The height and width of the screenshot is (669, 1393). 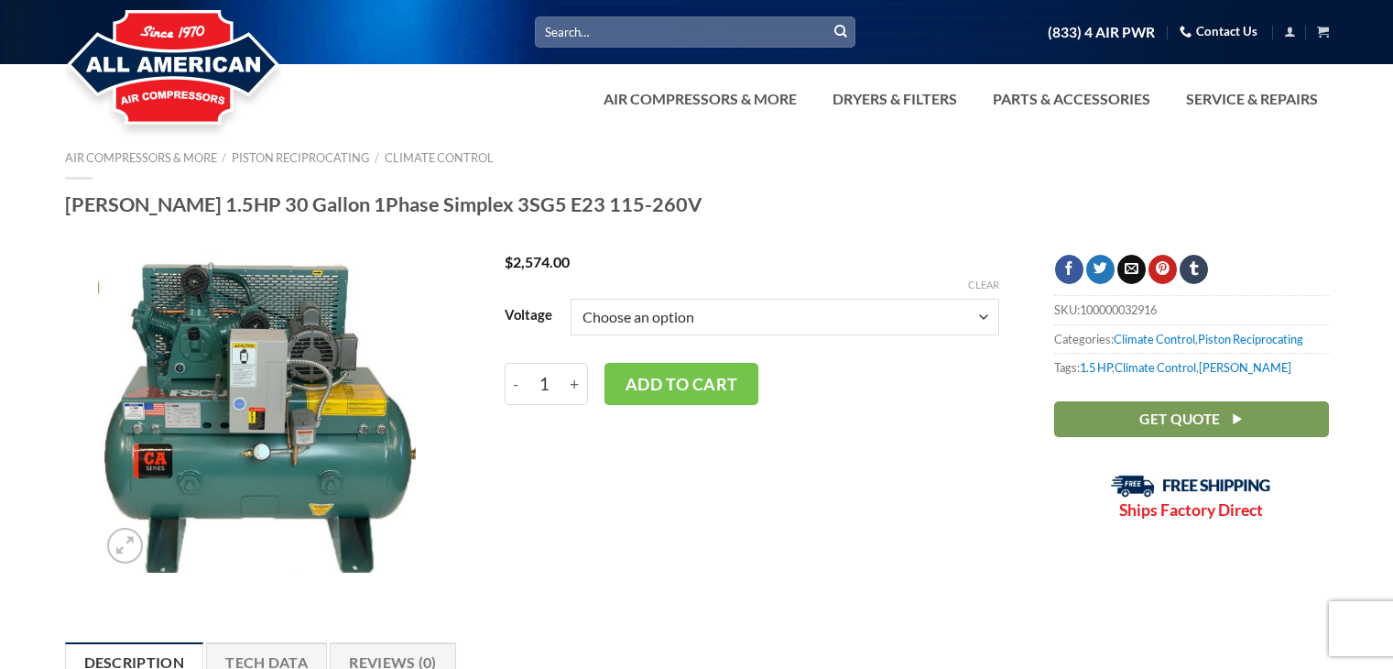 What do you see at coordinates (1118, 310) in the screenshot?
I see `span: 100000032916` at bounding box center [1118, 310].